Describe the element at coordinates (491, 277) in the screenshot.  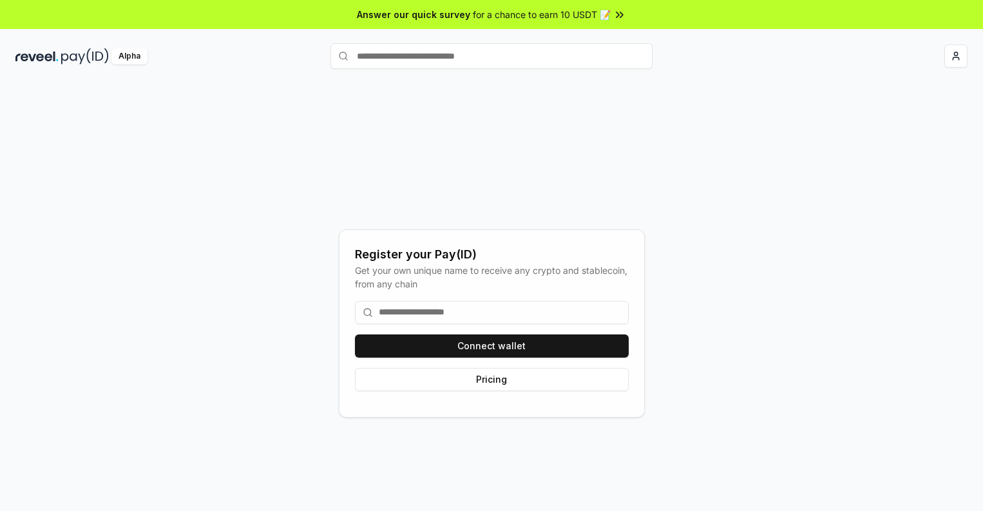
I see `div: Get your own unique name to receive any crypto and stablecoin, from any chain` at that location.